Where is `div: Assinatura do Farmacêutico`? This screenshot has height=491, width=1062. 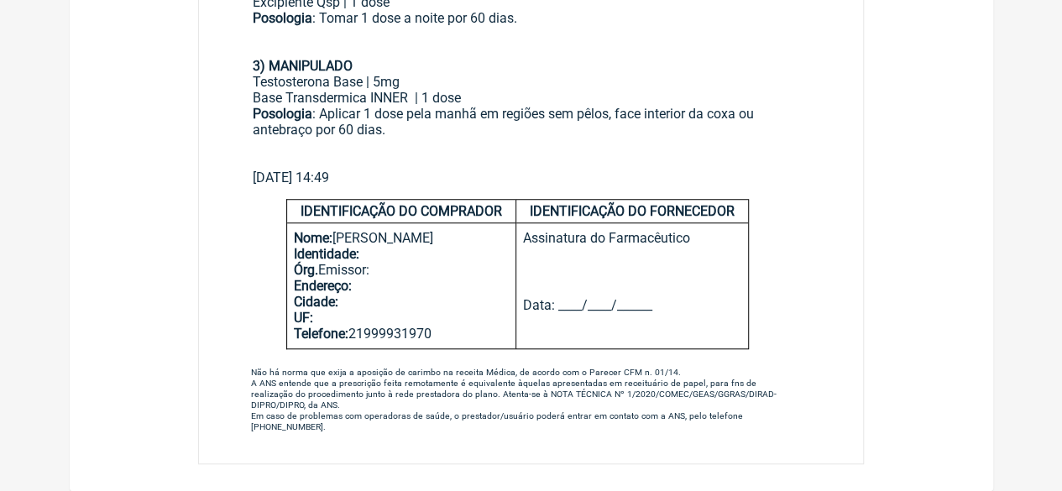 div: Assinatura do Farmacêutico is located at coordinates (632, 263).